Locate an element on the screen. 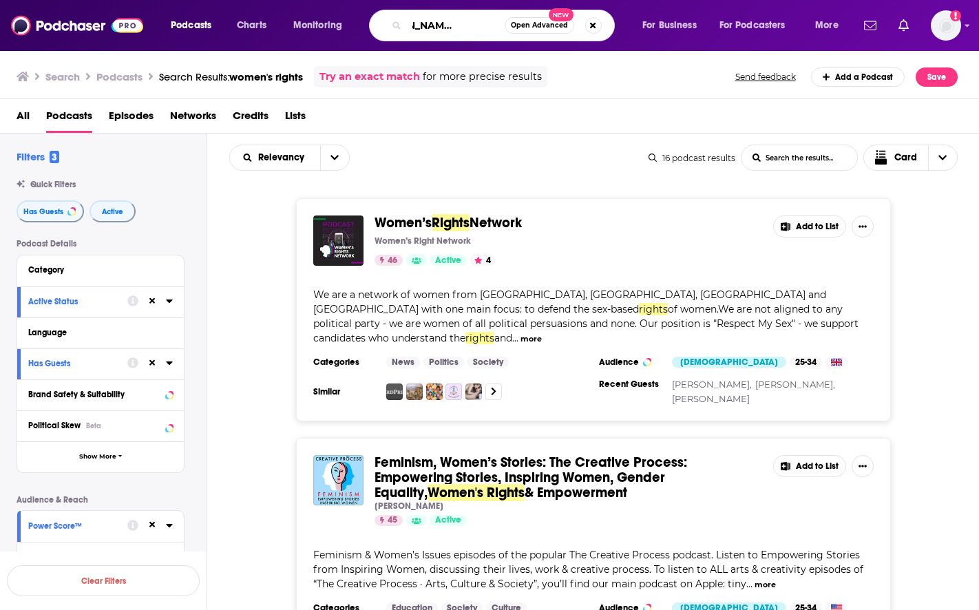 The width and height of the screenshot is (979, 610). button: Power Score™ is located at coordinates (78, 524).